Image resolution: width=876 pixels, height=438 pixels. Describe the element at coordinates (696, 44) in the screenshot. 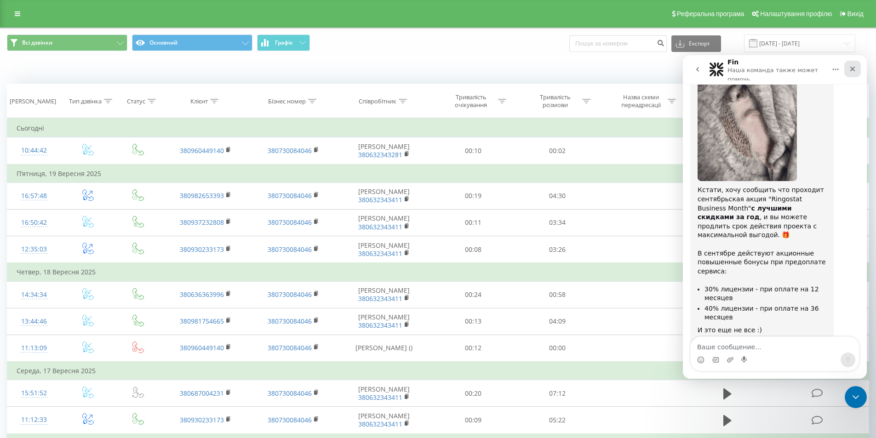

I see `button: Експорт` at that location.